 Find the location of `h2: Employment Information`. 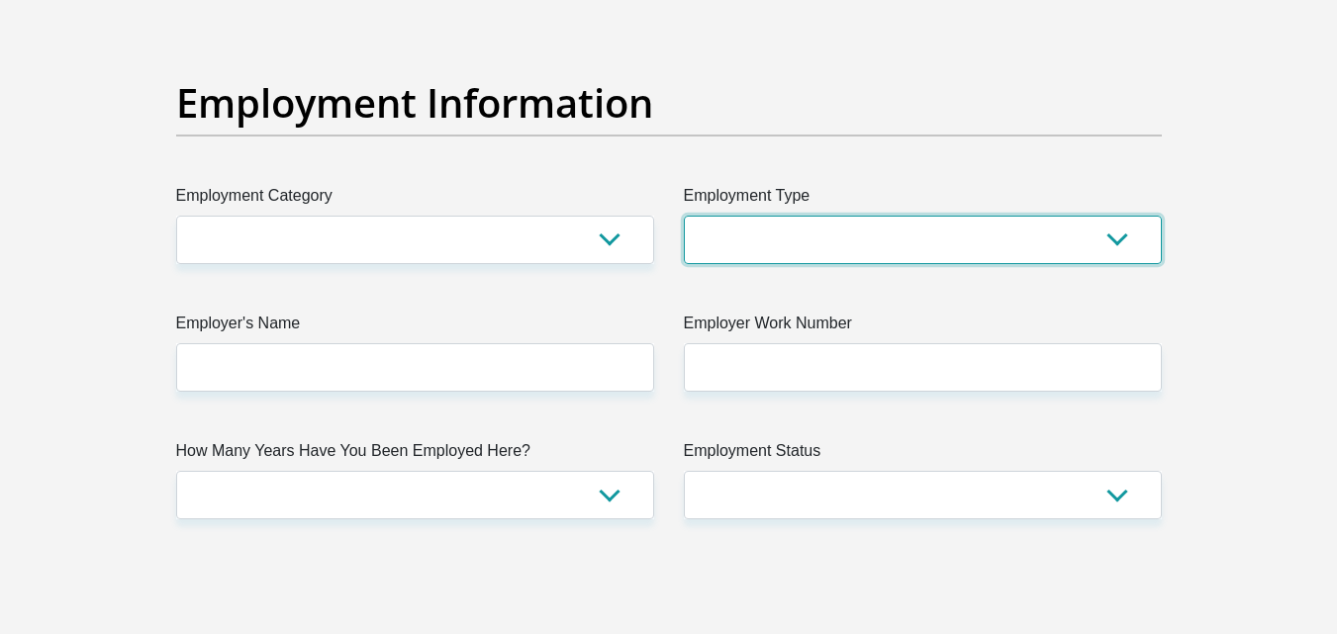

h2: Employment Information is located at coordinates (669, 103).